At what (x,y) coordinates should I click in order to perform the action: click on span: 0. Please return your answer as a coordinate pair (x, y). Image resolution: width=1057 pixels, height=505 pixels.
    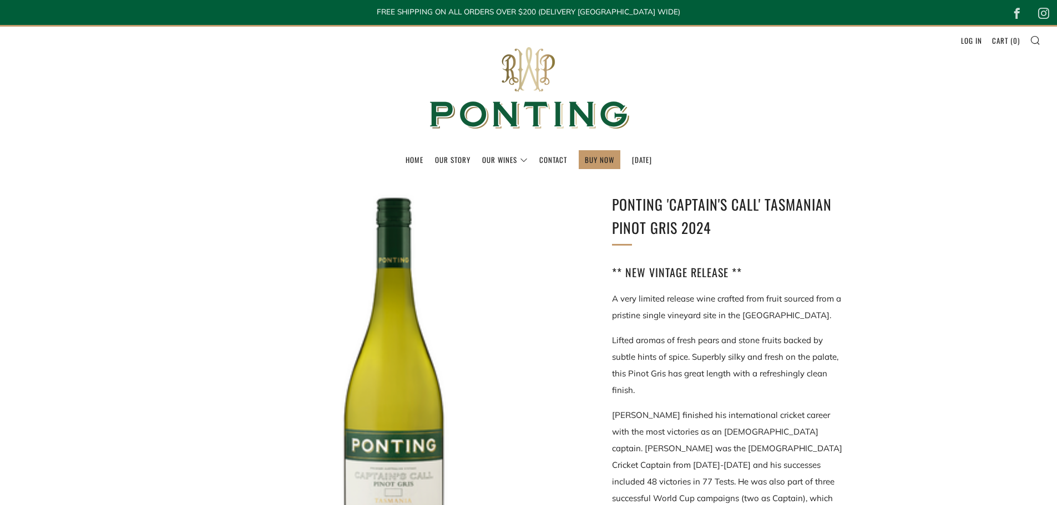
    Looking at the image, I should click on (1015, 41).